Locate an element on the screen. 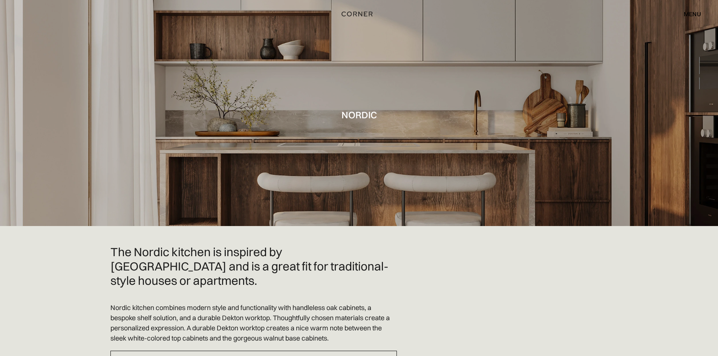 This screenshot has width=718, height=356. a: home is located at coordinates (359, 14).